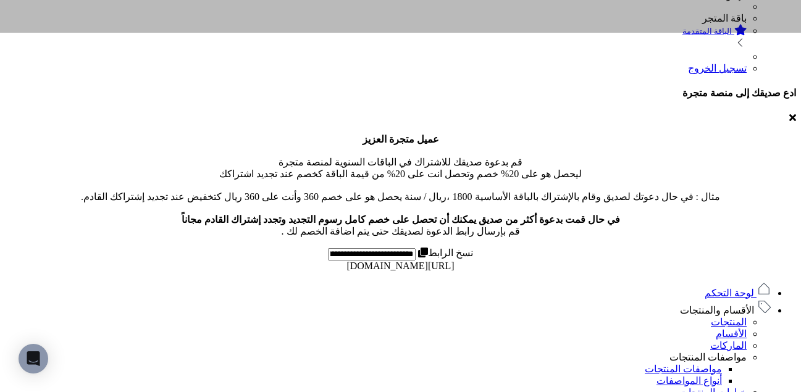 The height and width of the screenshot is (392, 801). Describe the element at coordinates (401, 139) in the screenshot. I see `b: عميل متجرة العزيز` at that location.